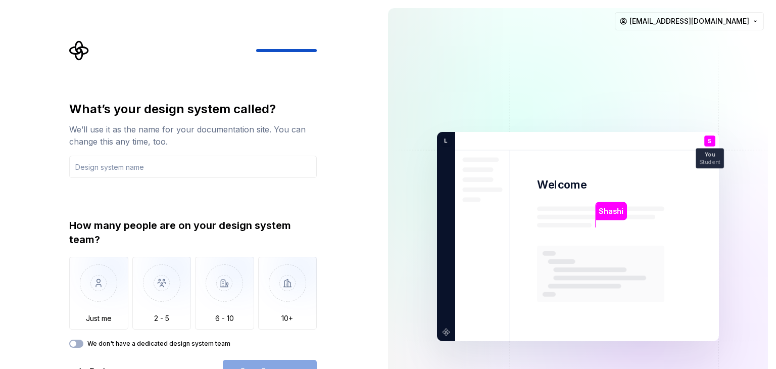  What do you see at coordinates (193, 232) in the screenshot?
I see `div: How many people are on your design system team?` at bounding box center [193, 232].